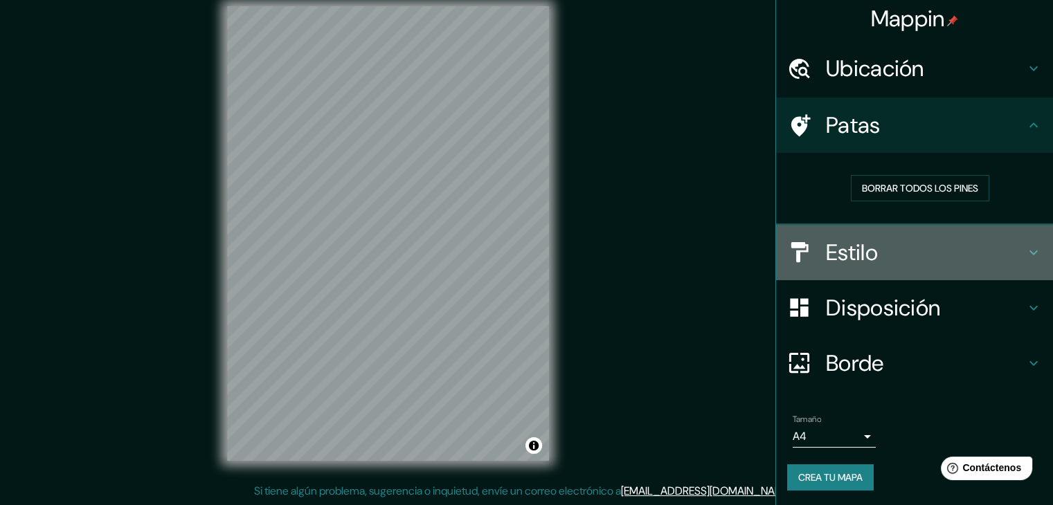  Describe the element at coordinates (799, 436) in the screenshot. I see `font: A4` at that location.